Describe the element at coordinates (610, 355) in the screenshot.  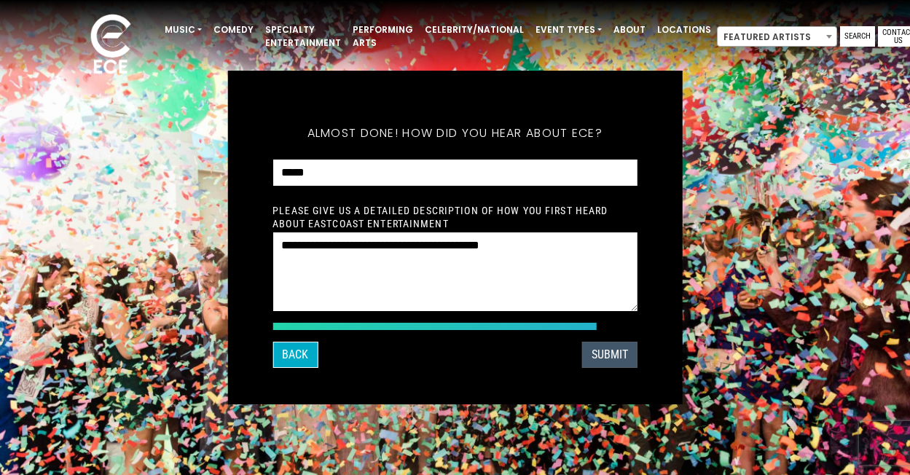
I see `button: SUBMIT` at that location.